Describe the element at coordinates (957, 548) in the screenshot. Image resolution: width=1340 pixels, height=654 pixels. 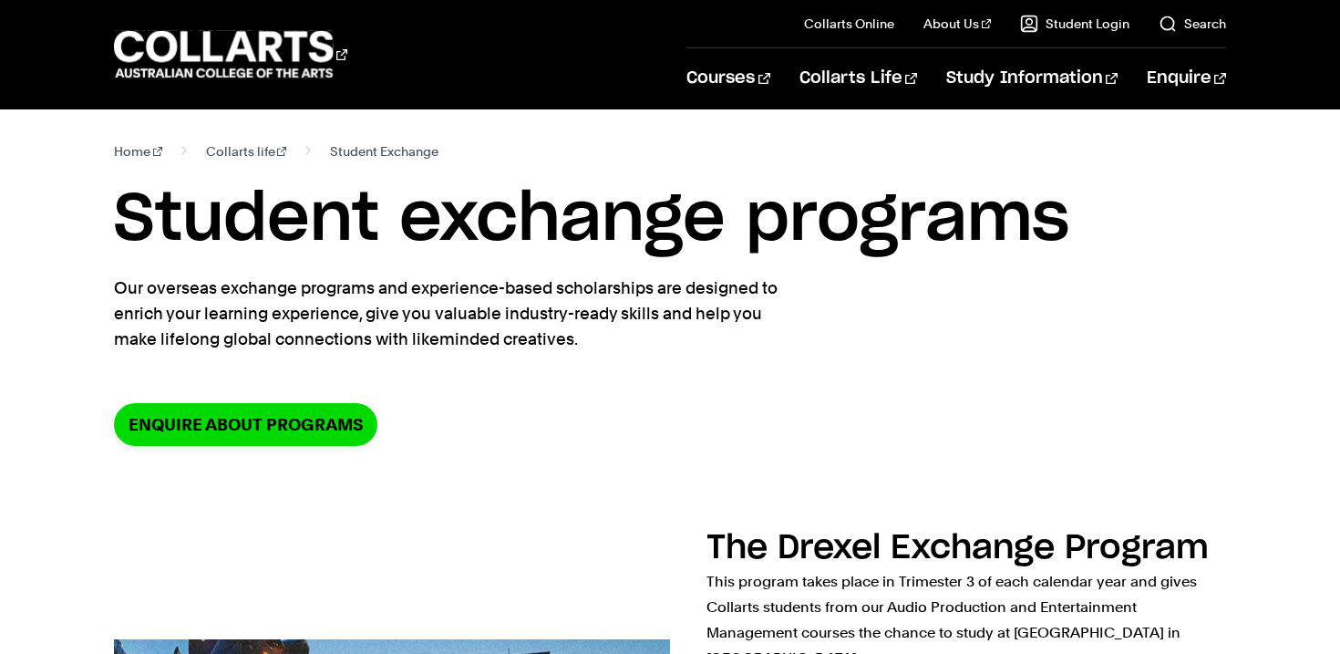
I see `h2: The Drexel Exchange Program` at that location.